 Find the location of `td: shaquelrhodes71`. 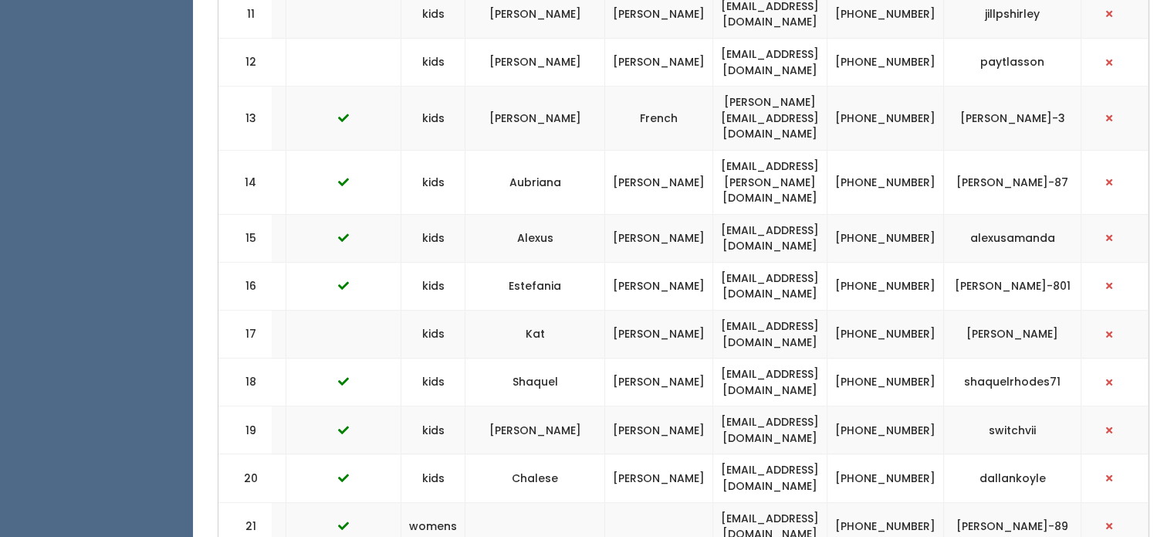

td: shaquelrhodes71 is located at coordinates (1013, 382).